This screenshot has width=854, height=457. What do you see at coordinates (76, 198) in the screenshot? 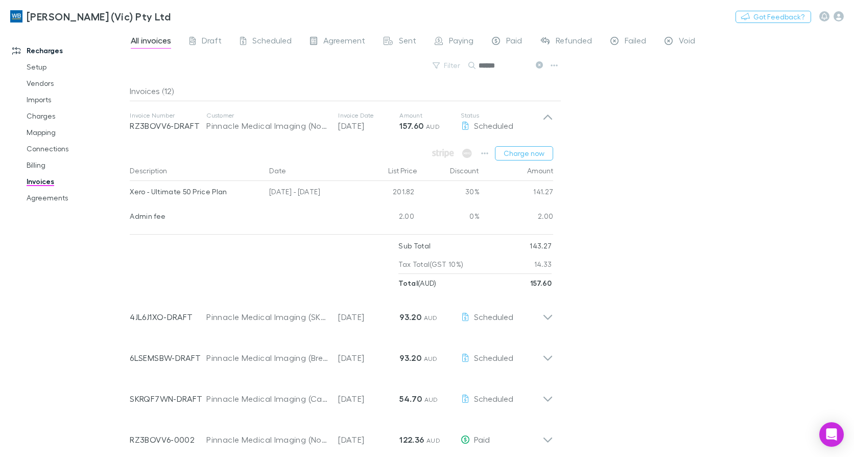
I see `a: Agreements` at bounding box center [76, 198].